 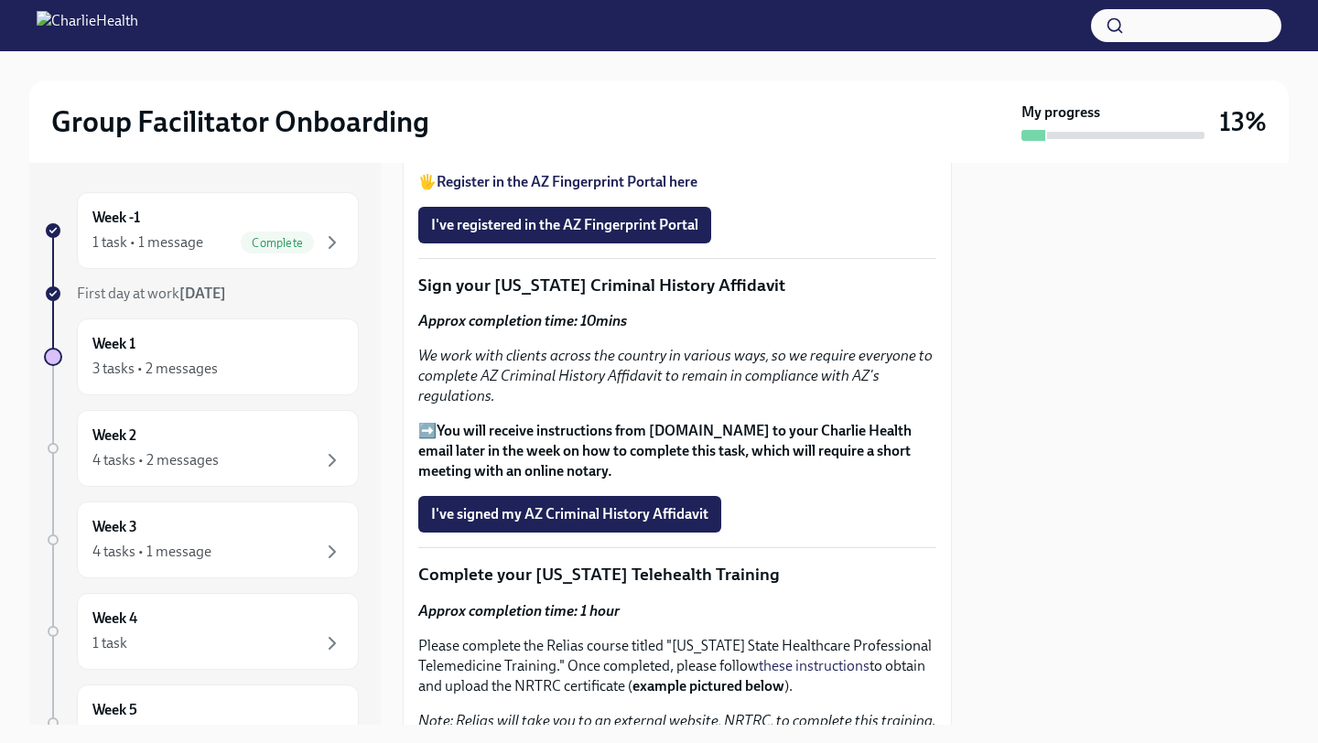 What do you see at coordinates (813, 665) in the screenshot?
I see `a: these instructions` at bounding box center [813, 665].